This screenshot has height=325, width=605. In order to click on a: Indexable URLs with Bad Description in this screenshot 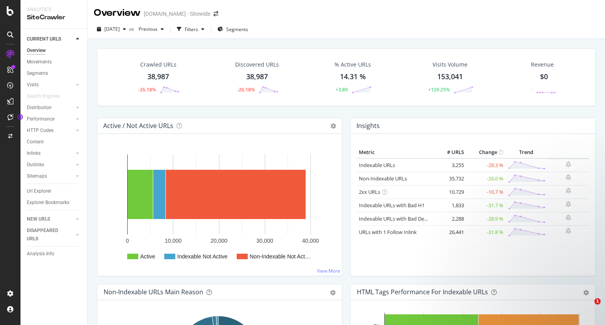, I will do `click(402, 218)`.